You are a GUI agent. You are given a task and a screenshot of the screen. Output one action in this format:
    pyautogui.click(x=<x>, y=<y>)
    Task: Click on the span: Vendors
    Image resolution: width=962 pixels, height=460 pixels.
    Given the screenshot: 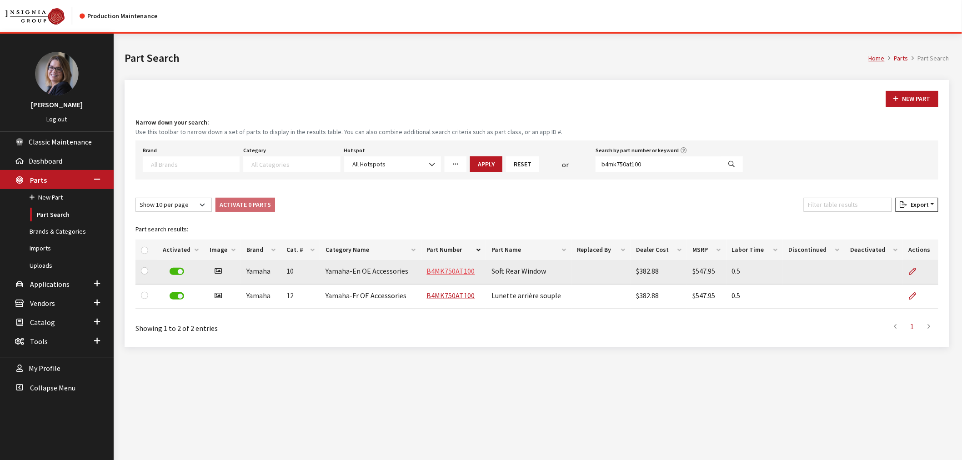 What is the action you would take?
    pyautogui.click(x=42, y=303)
    